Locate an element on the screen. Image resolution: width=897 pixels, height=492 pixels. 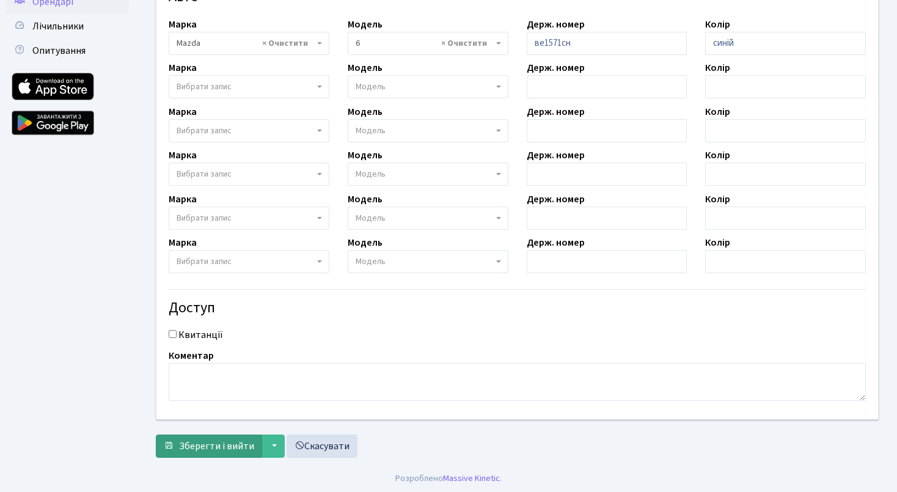
span: Зберегти і вийти is located at coordinates (216, 446).